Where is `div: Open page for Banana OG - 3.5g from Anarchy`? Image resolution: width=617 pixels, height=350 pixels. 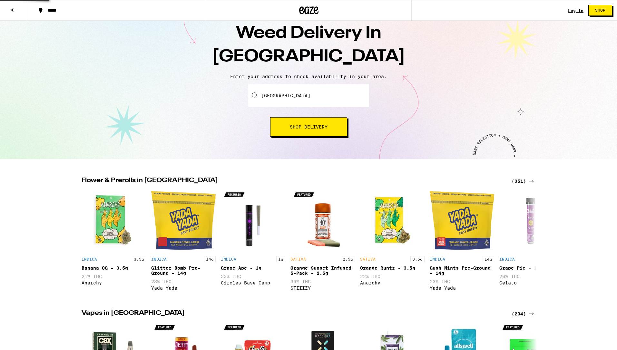
div: Open page for Banana OG - 3.5g from Anarchy is located at coordinates (114, 241).